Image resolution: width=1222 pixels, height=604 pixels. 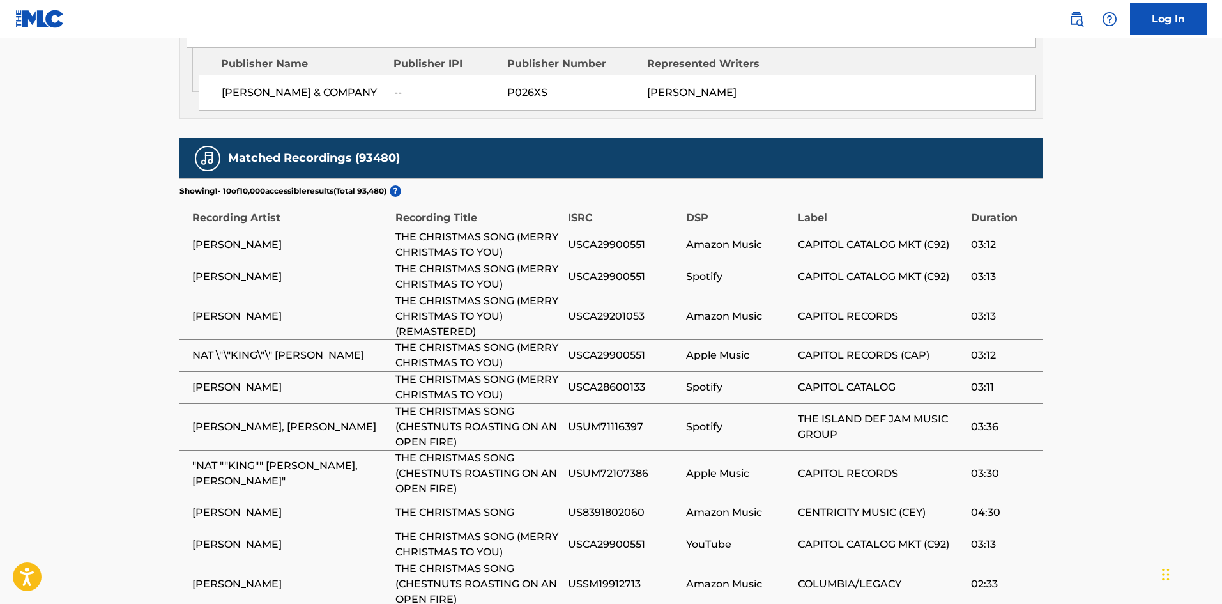 I want to click on span: THE CHRISTMAS SONG (MERRY CHRISTMAS TO YOU) (REMASTERED), so click(x=478, y=316).